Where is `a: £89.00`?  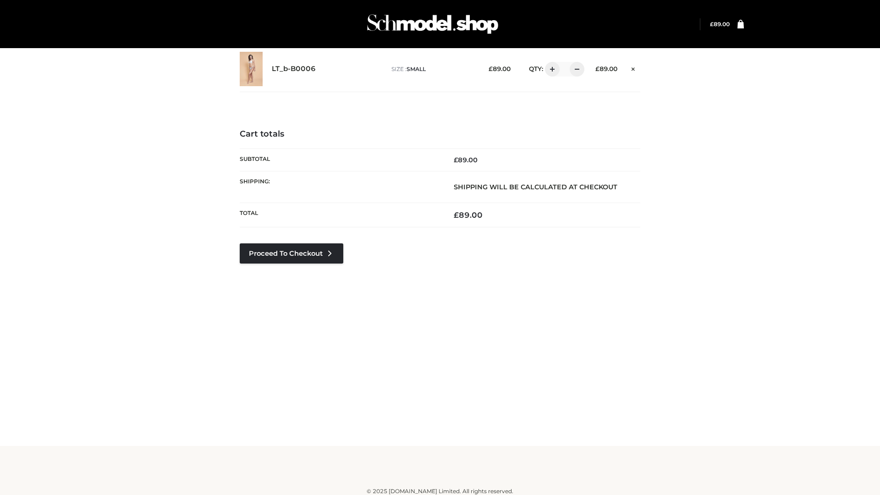 a: £89.00 is located at coordinates (720, 24).